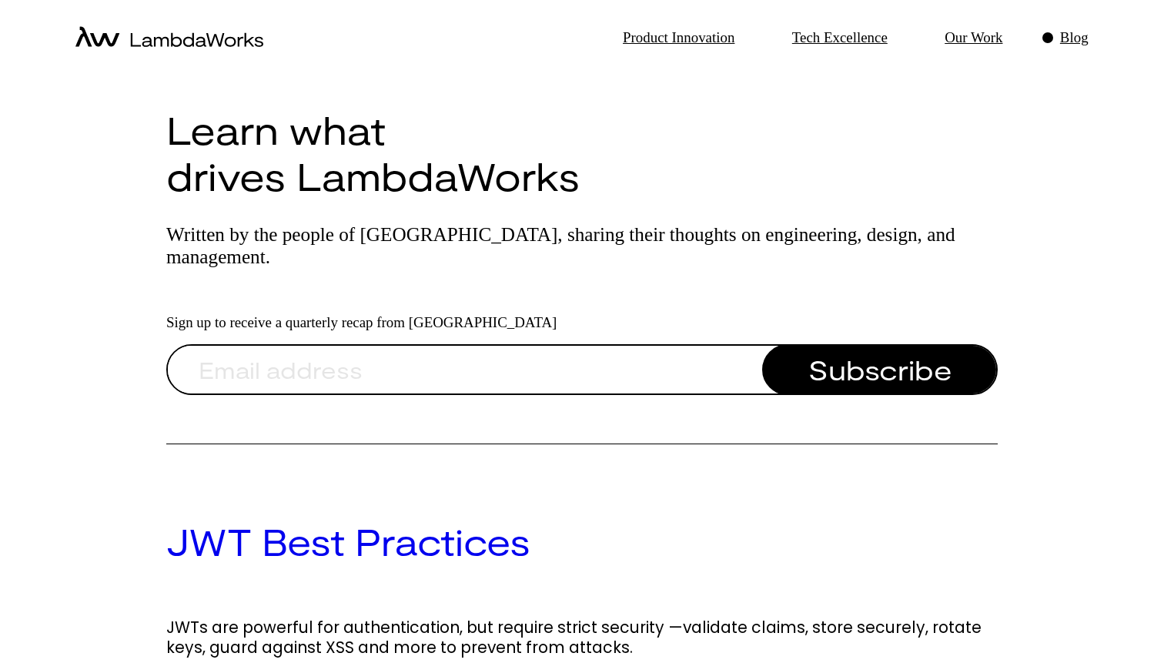  Describe the element at coordinates (669, 37) in the screenshot. I see `a: Product Innovation` at that location.